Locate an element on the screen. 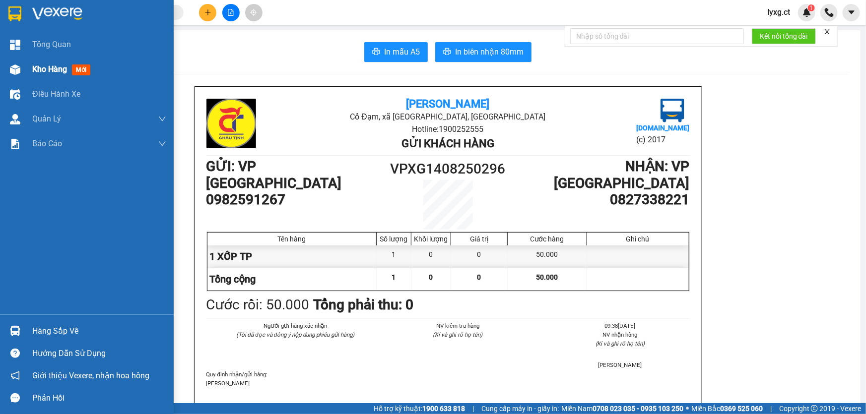 The image size is (866, 414). button: printerIn biên nhận 80mm is located at coordinates (483, 52).